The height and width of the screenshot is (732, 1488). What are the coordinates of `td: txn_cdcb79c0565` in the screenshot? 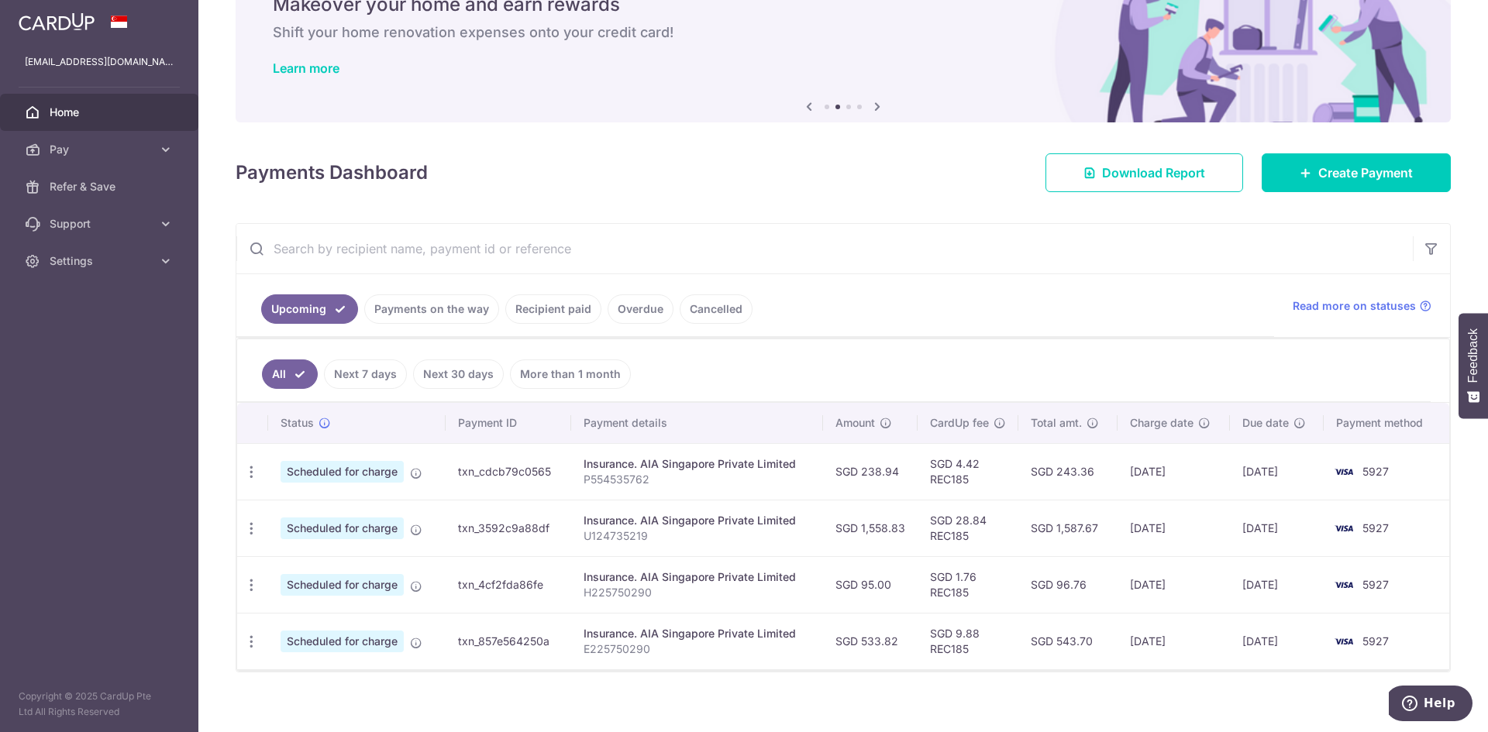 It's located at (508, 471).